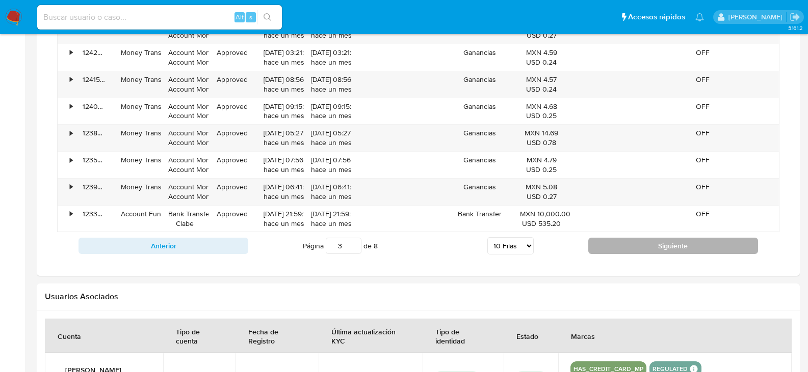 This screenshot has height=372, width=808. What do you see at coordinates (757, 17) in the screenshot?
I see `p: dalia.goicochea@mercadolibre.com.mx` at bounding box center [757, 17].